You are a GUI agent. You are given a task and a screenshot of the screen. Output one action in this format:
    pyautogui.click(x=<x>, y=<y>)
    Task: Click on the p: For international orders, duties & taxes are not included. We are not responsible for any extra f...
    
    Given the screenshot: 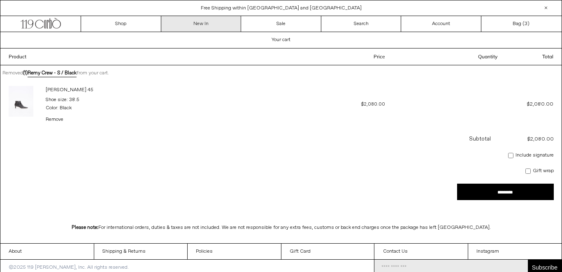 What is the action you would take?
    pyautogui.click(x=281, y=228)
    